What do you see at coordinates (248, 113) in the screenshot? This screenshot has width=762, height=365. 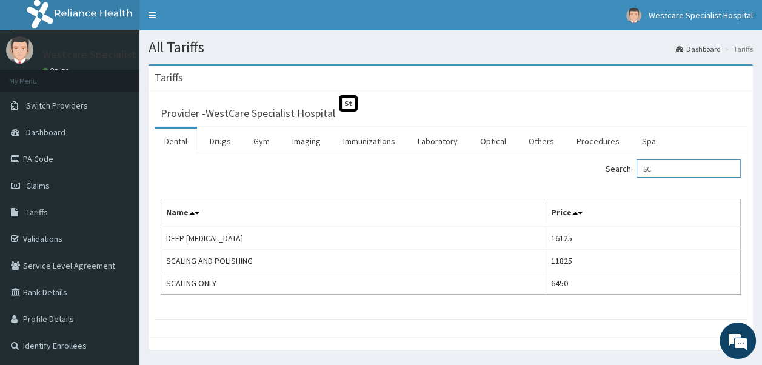 I see `h3: Provider - WestCare Specialist Hospital` at bounding box center [248, 113].